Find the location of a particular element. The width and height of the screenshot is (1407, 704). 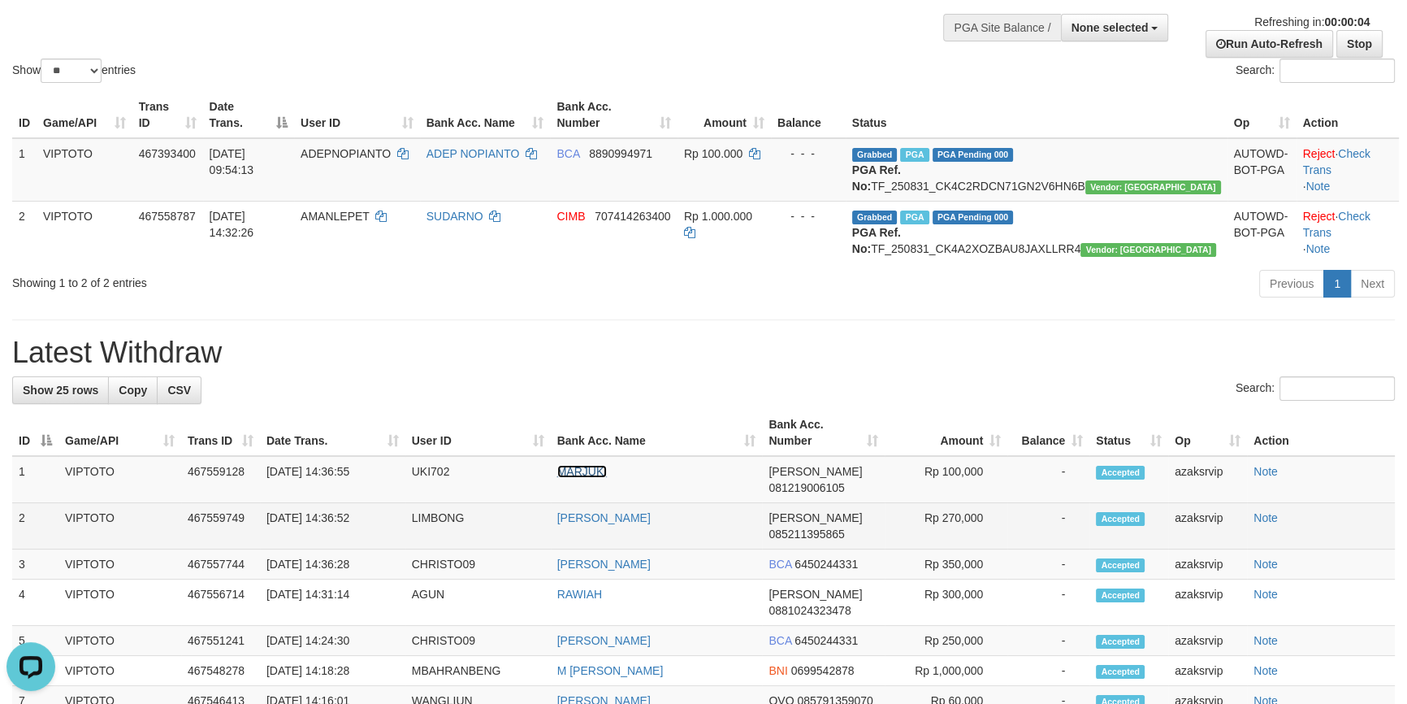

div: PGA Site Balance / is located at coordinates (1002, 28).